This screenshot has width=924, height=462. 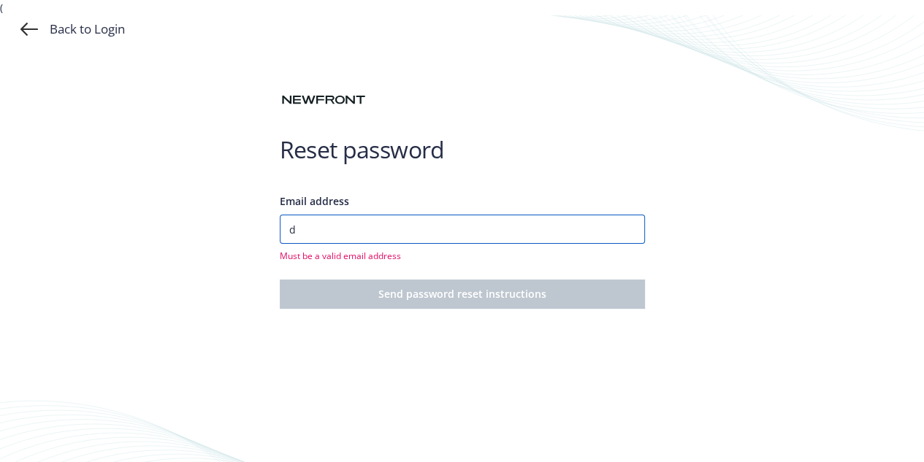 What do you see at coordinates (462, 256) in the screenshot?
I see `span: Must be a valid email address` at bounding box center [462, 256].